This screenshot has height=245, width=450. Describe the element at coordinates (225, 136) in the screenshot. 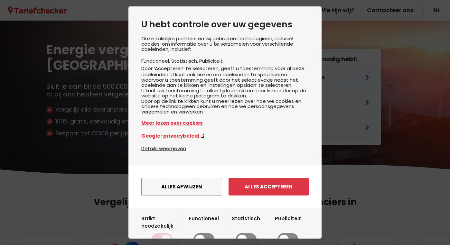

I see `a: Google-privacybeleid` at that location.